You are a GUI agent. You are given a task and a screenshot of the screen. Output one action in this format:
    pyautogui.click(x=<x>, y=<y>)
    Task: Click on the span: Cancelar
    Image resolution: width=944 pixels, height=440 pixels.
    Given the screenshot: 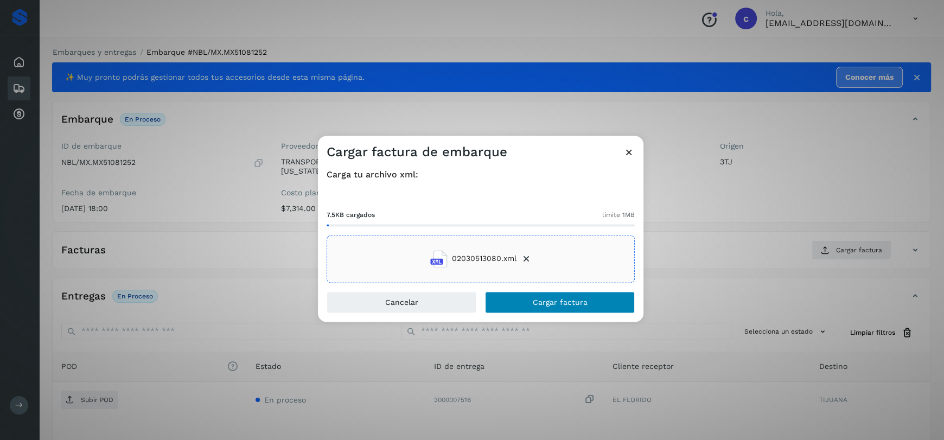 What is the action you would take?
    pyautogui.click(x=402, y=302)
    